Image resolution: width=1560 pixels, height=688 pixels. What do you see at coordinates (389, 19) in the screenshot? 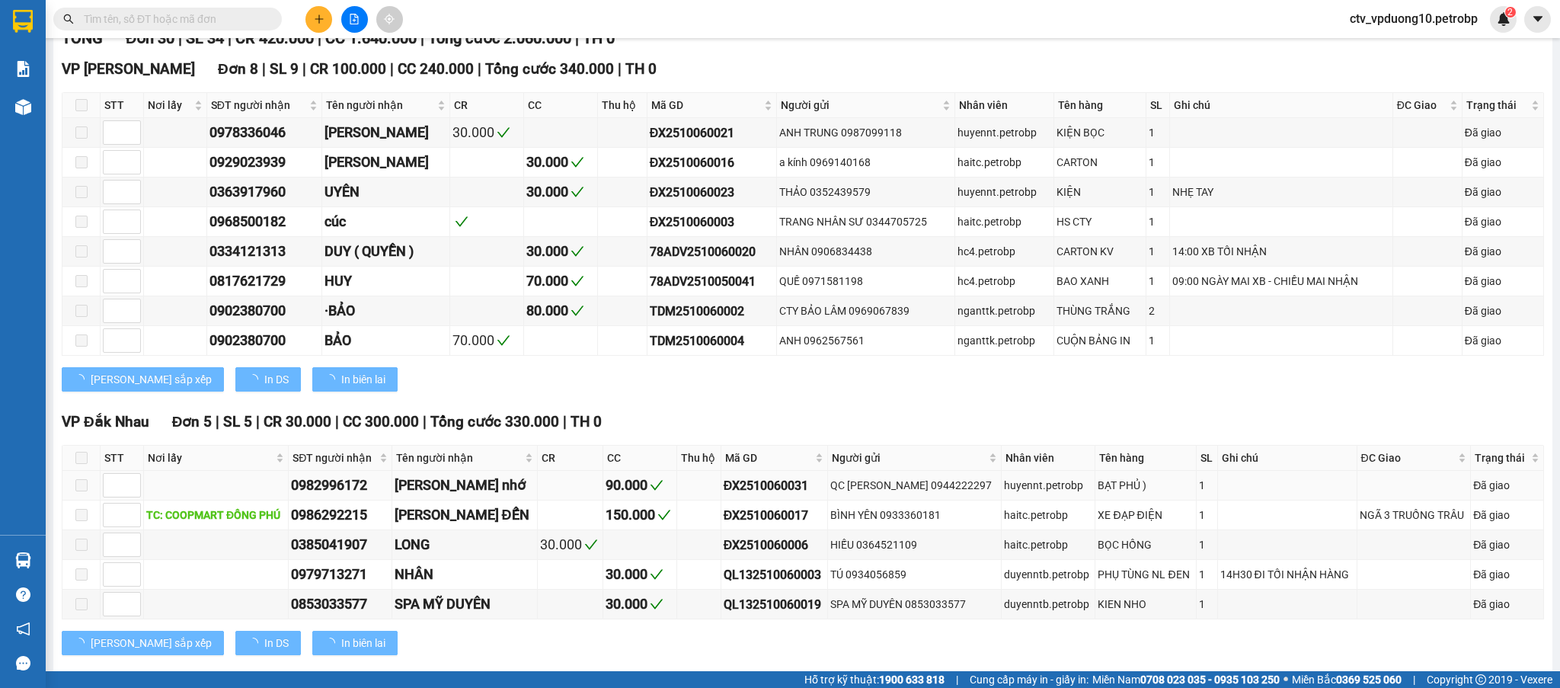
I see `button: aim` at bounding box center [389, 19].